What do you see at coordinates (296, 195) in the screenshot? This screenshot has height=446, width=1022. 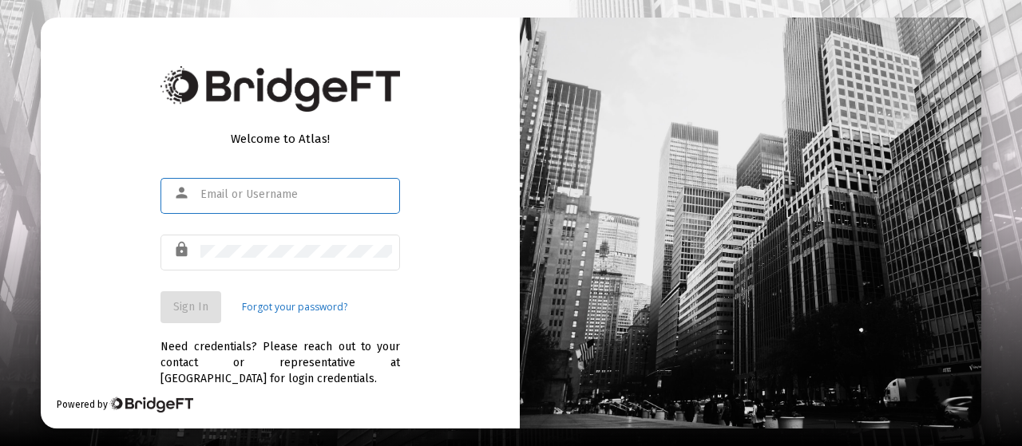 I see `input: Email or Username` at bounding box center [296, 195].